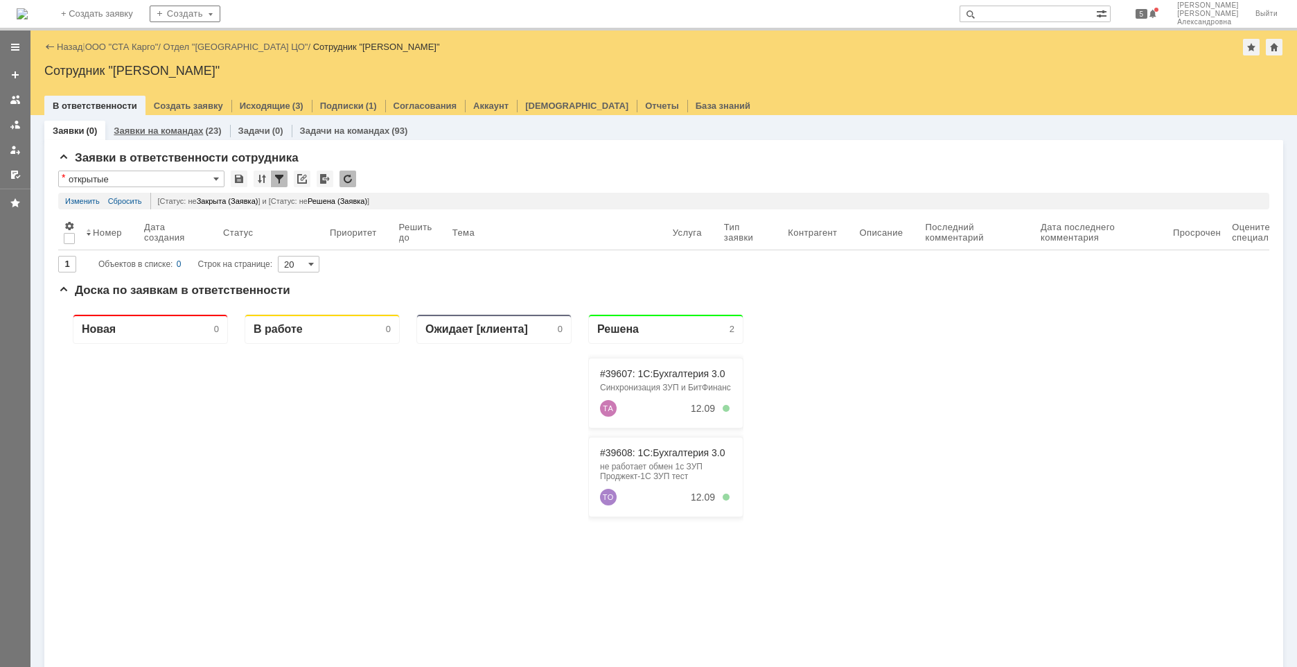 This screenshot has width=1297, height=667. What do you see at coordinates (353, 232) in the screenshot?
I see `div: Приоритет` at bounding box center [353, 232].